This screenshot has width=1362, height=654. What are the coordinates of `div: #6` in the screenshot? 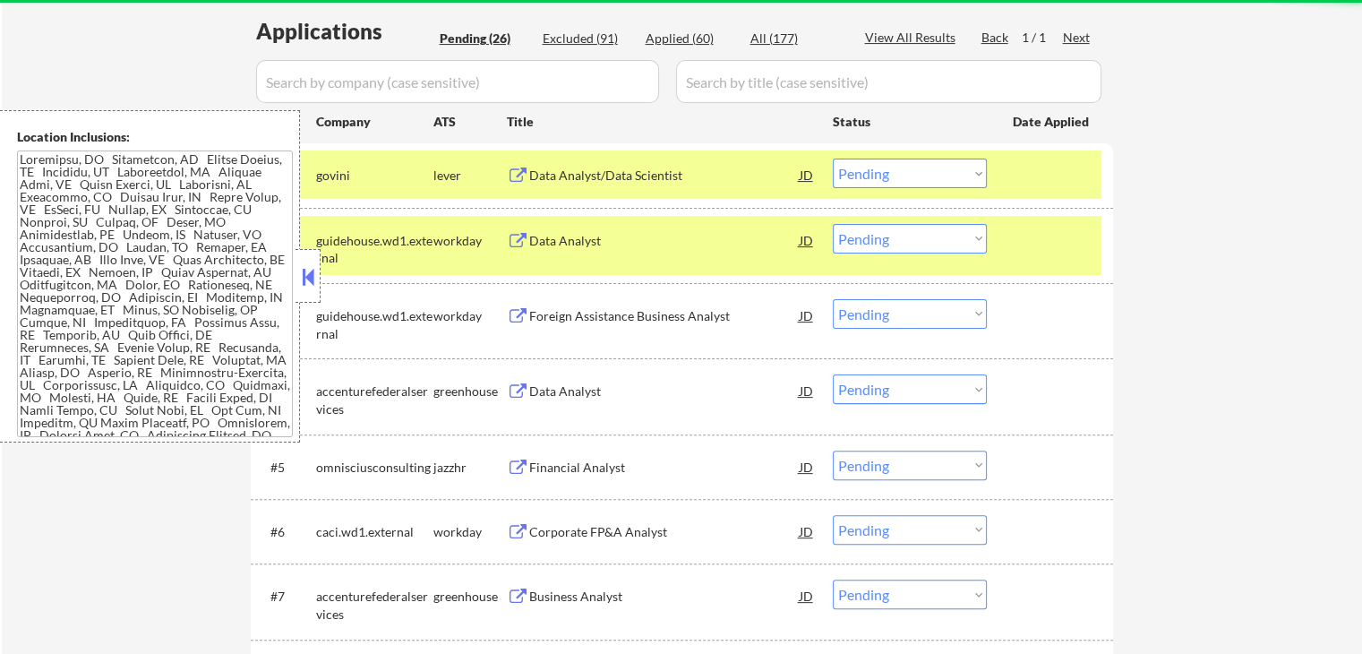 It's located at (286, 532).